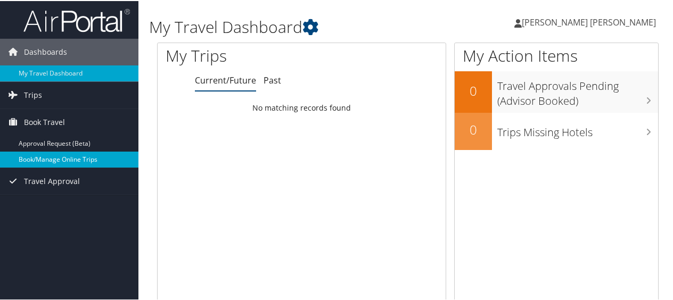  I want to click on a: 0Trips Missing Hotels, so click(557, 131).